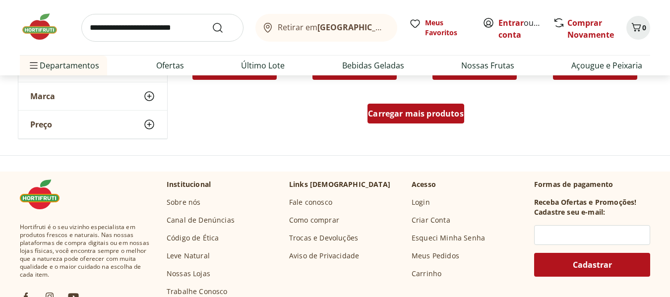 This screenshot has width=670, height=297. Describe the element at coordinates (93, 124) in the screenshot. I see `button: Preço` at that location.